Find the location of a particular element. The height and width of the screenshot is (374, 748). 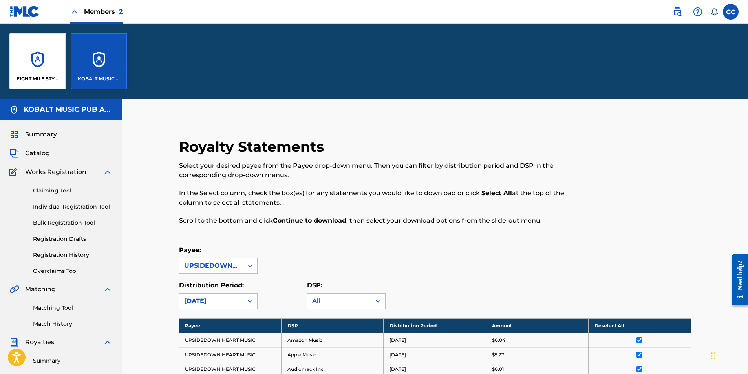

a: Summary is located at coordinates (73, 361).